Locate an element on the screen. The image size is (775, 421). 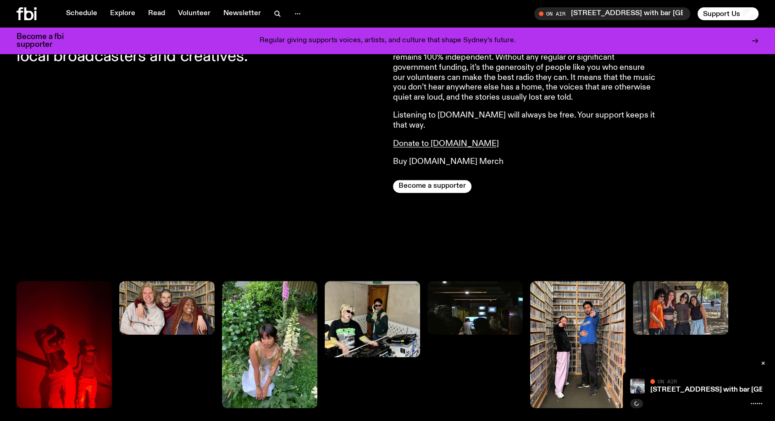
img: Ruby wears a Collarbones t shirt and pretends to play the DJ decks, Al sings into a pringles can.... is located at coordinates (372, 319).